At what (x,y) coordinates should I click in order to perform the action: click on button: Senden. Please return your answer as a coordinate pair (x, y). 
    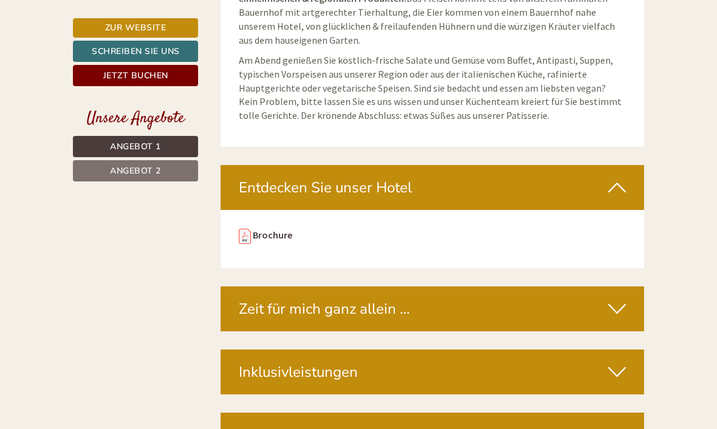
    Looking at the image, I should click on (351, 330).